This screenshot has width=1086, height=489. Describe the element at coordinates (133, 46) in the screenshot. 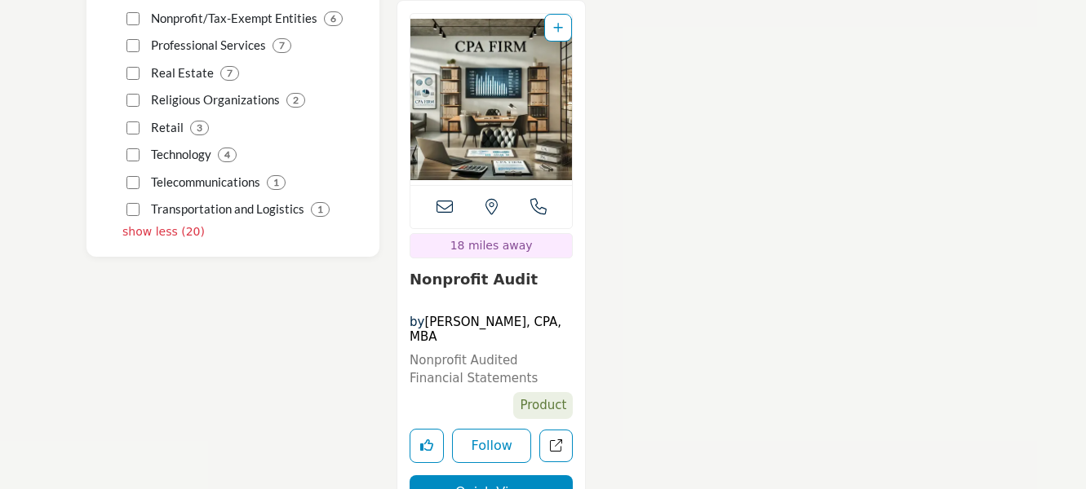

I see `input: Professional Services checkbox` at that location.